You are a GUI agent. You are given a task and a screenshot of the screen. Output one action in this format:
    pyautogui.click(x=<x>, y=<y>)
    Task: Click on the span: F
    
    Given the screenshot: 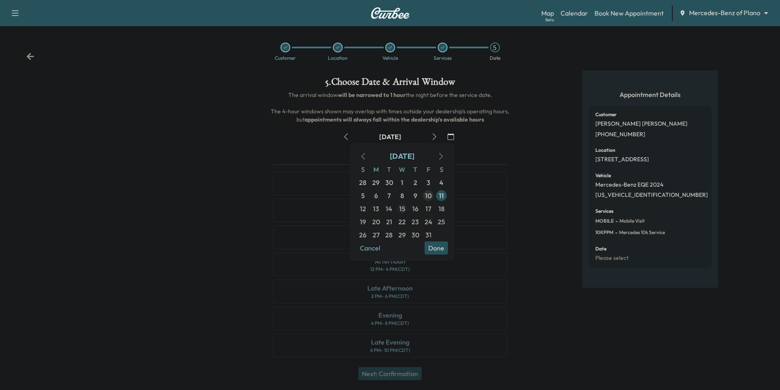 What is the action you would take?
    pyautogui.click(x=428, y=170)
    